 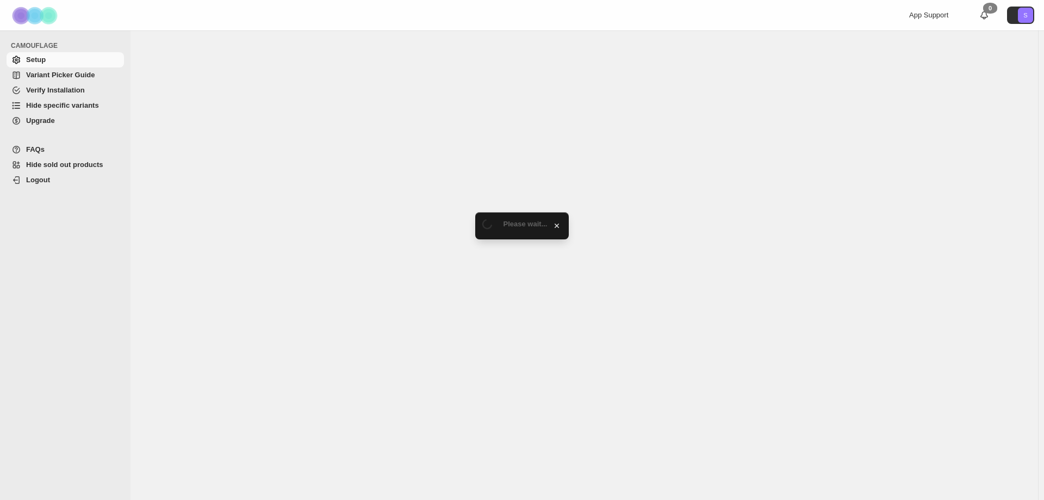 I want to click on div: 0, so click(x=990, y=8).